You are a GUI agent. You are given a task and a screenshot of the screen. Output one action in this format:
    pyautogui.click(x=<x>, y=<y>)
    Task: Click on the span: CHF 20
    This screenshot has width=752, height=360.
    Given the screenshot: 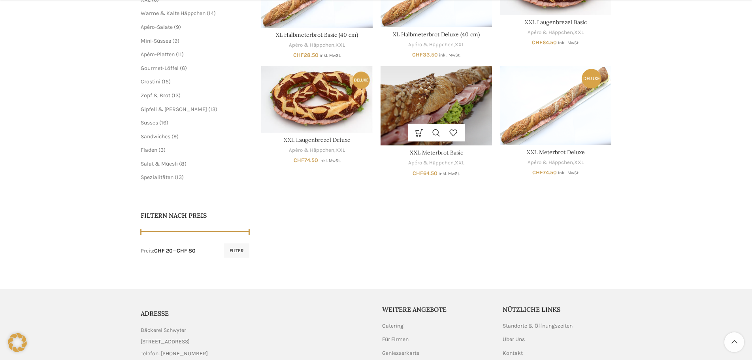 What is the action you would take?
    pyautogui.click(x=163, y=250)
    